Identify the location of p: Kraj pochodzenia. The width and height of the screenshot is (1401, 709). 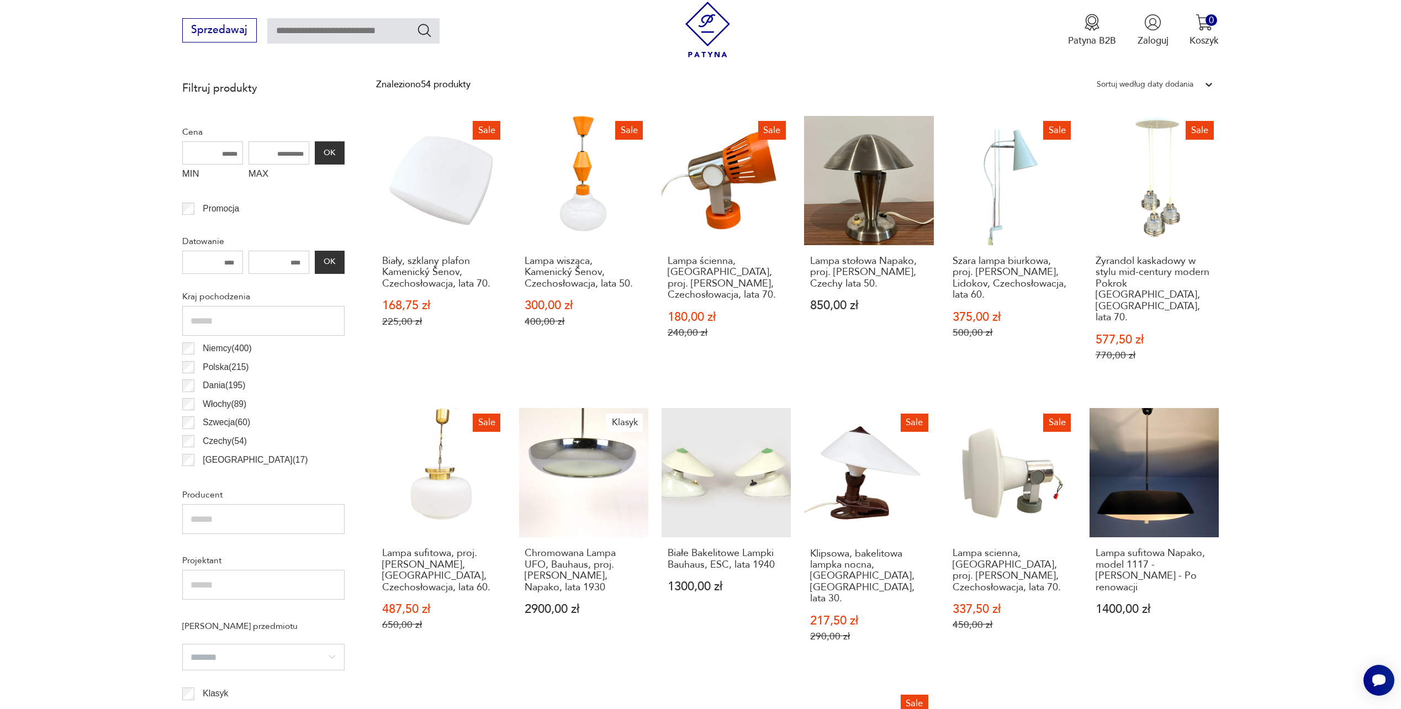
(263, 297).